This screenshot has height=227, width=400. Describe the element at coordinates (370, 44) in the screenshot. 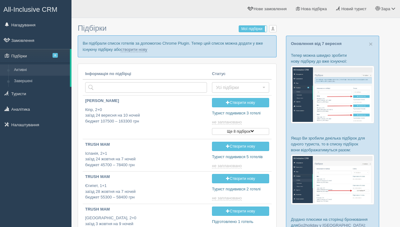

I see `button: Close` at that location.